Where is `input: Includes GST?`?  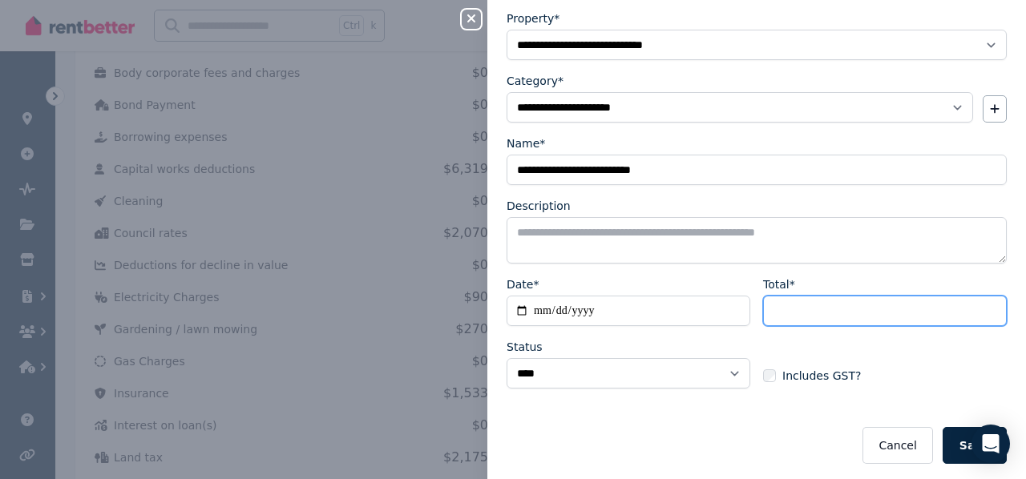 input: Includes GST? is located at coordinates (769, 376).